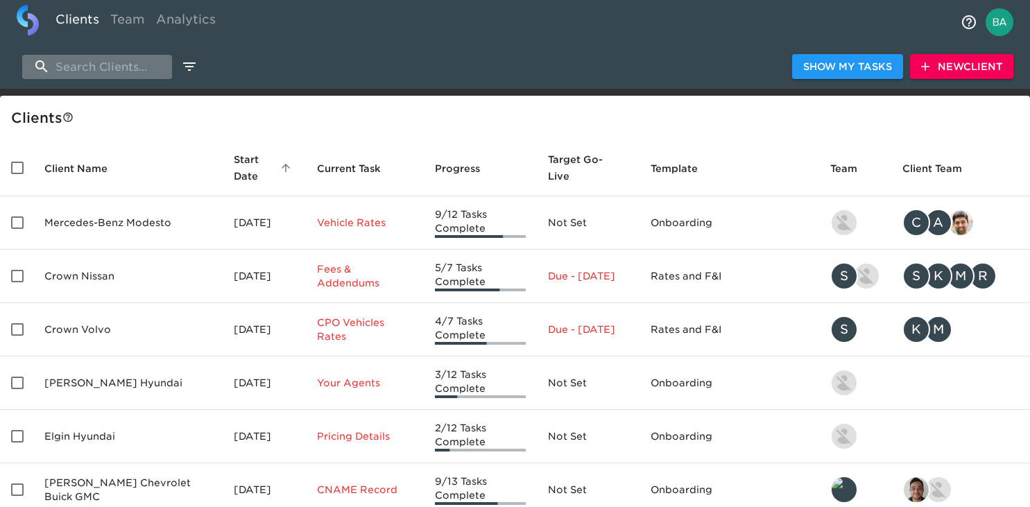 The image size is (1030, 507). Describe the element at coordinates (364, 276) in the screenshot. I see `p: Fees & Addendums` at that location.